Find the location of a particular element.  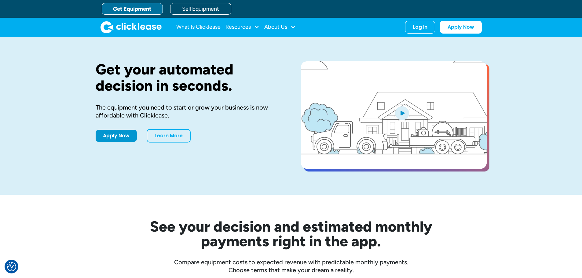

a: Sell Equipment is located at coordinates (201, 9).